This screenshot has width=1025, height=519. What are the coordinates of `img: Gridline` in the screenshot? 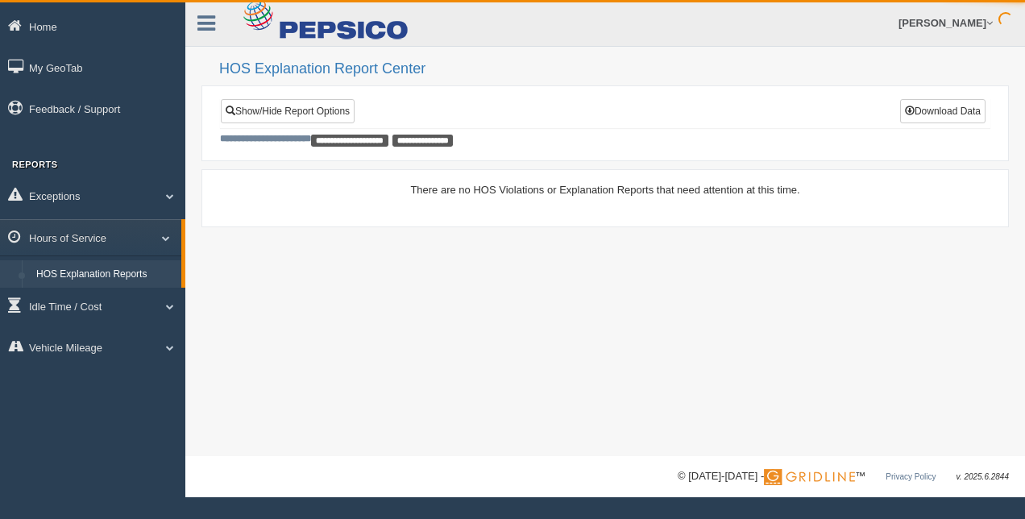 It's located at (809, 477).